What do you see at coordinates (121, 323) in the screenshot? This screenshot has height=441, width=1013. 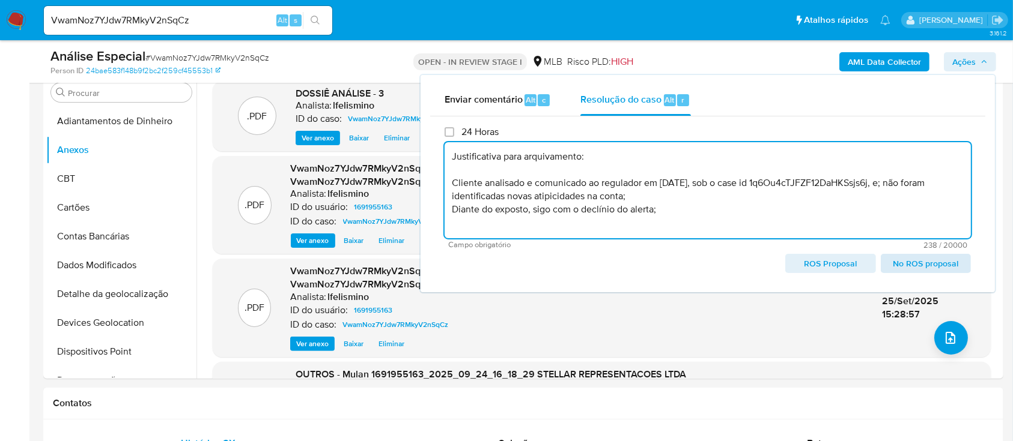 I see `button: Devices Geolocation` at bounding box center [121, 323].